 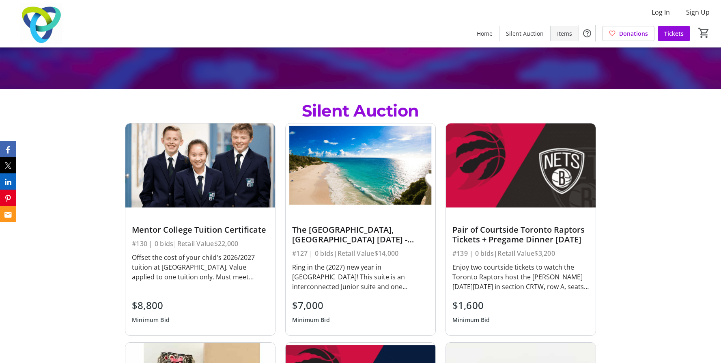 What do you see at coordinates (360, 165) in the screenshot?
I see `img: The Crane Beach Resort, Barbados December 26, 2026 - January 2, 2027` at bounding box center [360, 165].